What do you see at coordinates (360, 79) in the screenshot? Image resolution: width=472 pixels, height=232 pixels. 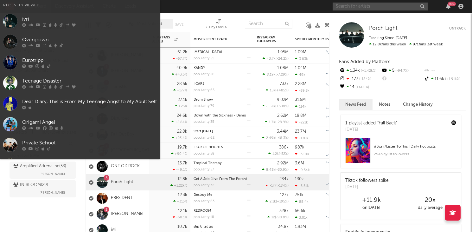 I see `div: -177` at bounding box center [360, 79].